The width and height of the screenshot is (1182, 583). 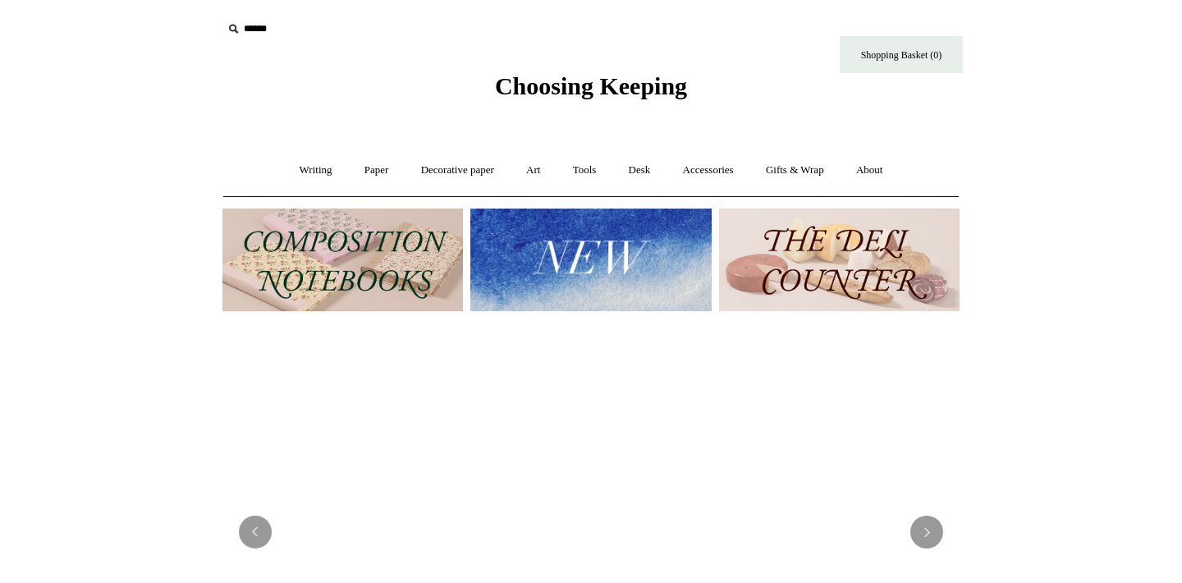 I want to click on a: About, so click(x=869, y=170).